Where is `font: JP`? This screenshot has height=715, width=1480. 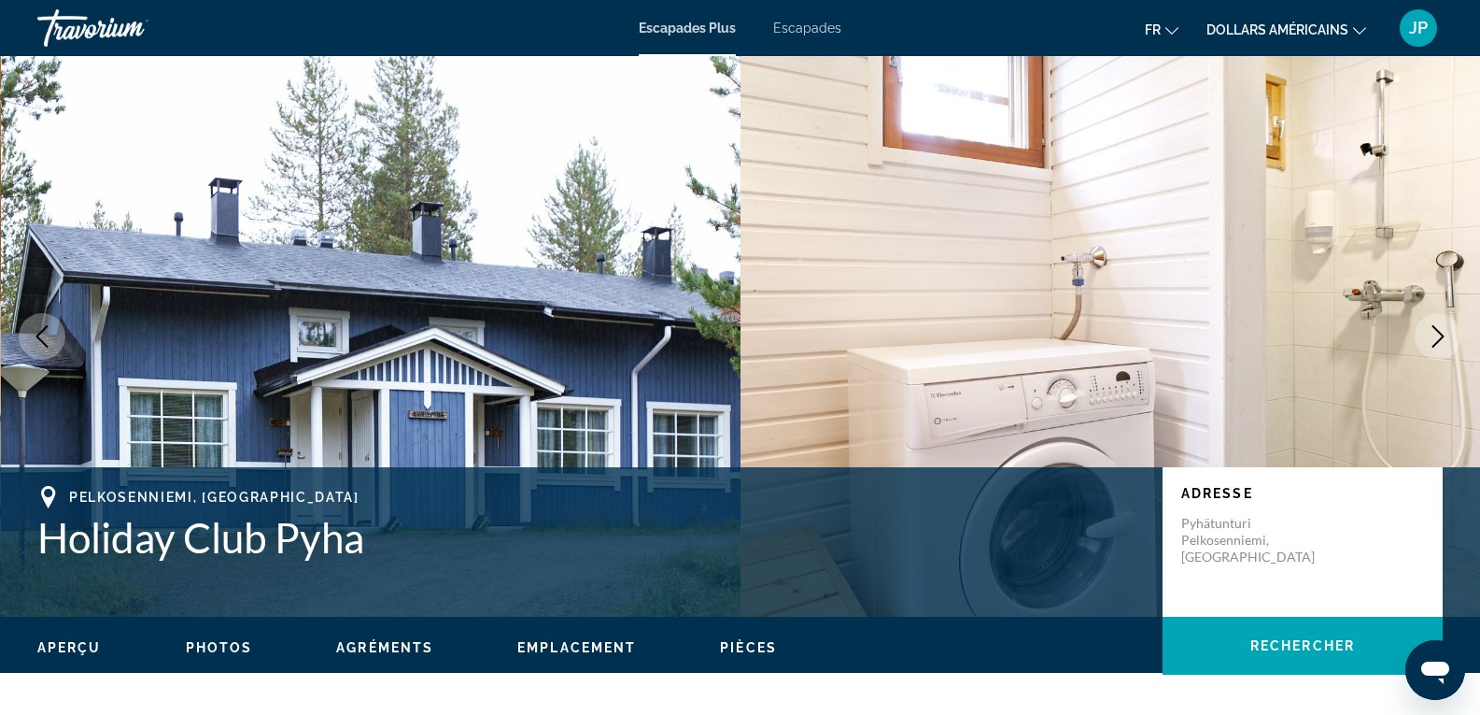
font: JP is located at coordinates (1419, 27).